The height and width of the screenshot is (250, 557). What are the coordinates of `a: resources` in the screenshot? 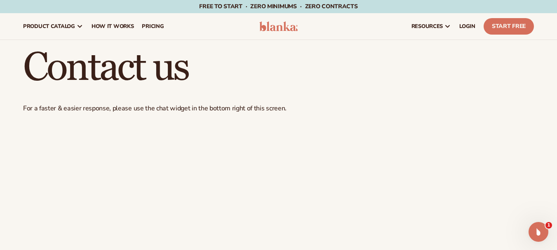 It's located at (431, 26).